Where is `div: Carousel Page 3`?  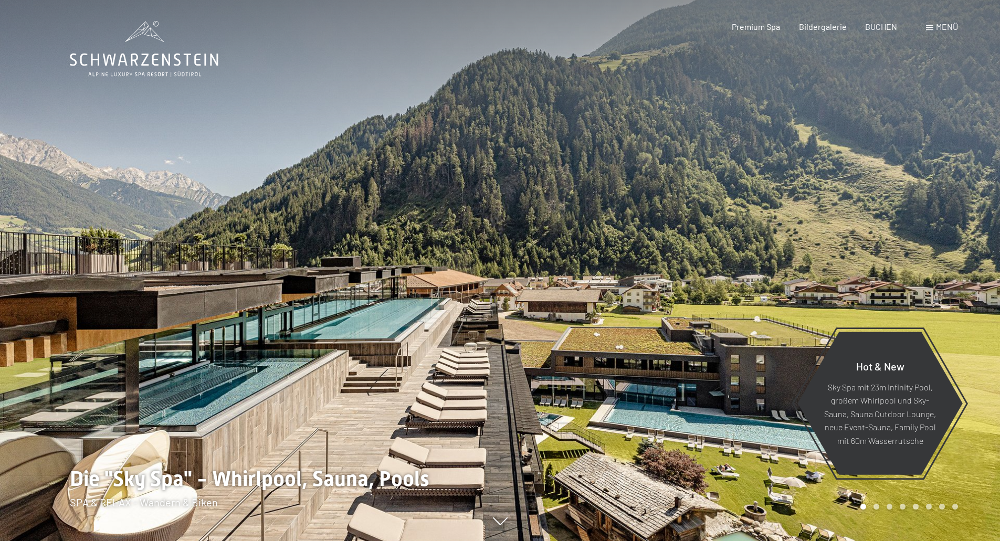
div: Carousel Page 3 is located at coordinates (889, 506).